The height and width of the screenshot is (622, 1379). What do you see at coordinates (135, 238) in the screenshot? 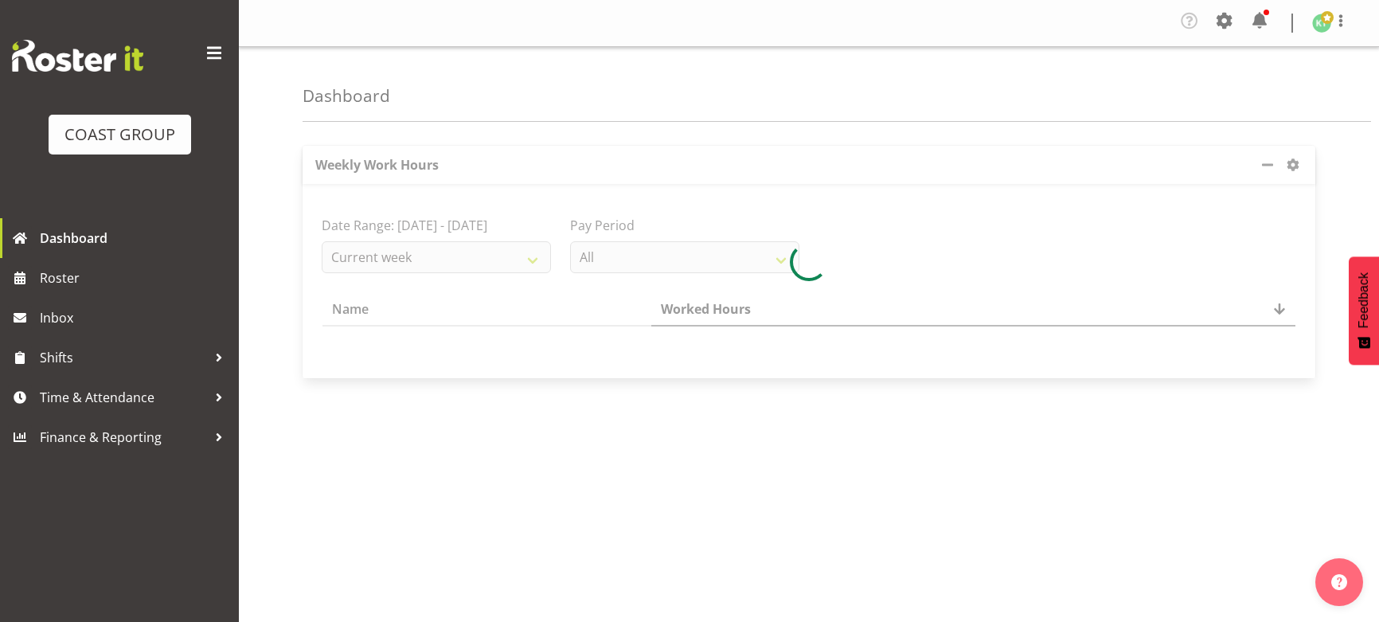
I see `span: Dashboard` at bounding box center [135, 238].